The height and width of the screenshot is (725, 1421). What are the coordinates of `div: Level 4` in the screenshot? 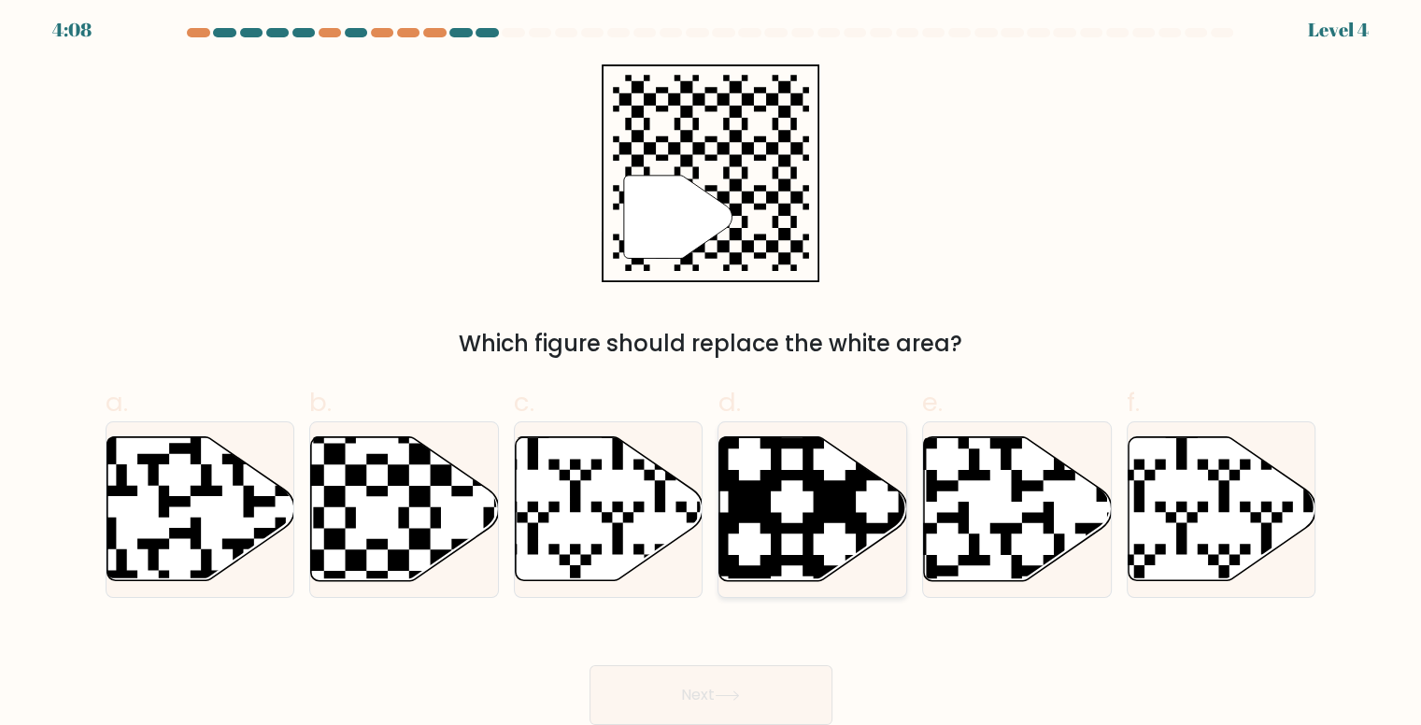 It's located at (1338, 30).